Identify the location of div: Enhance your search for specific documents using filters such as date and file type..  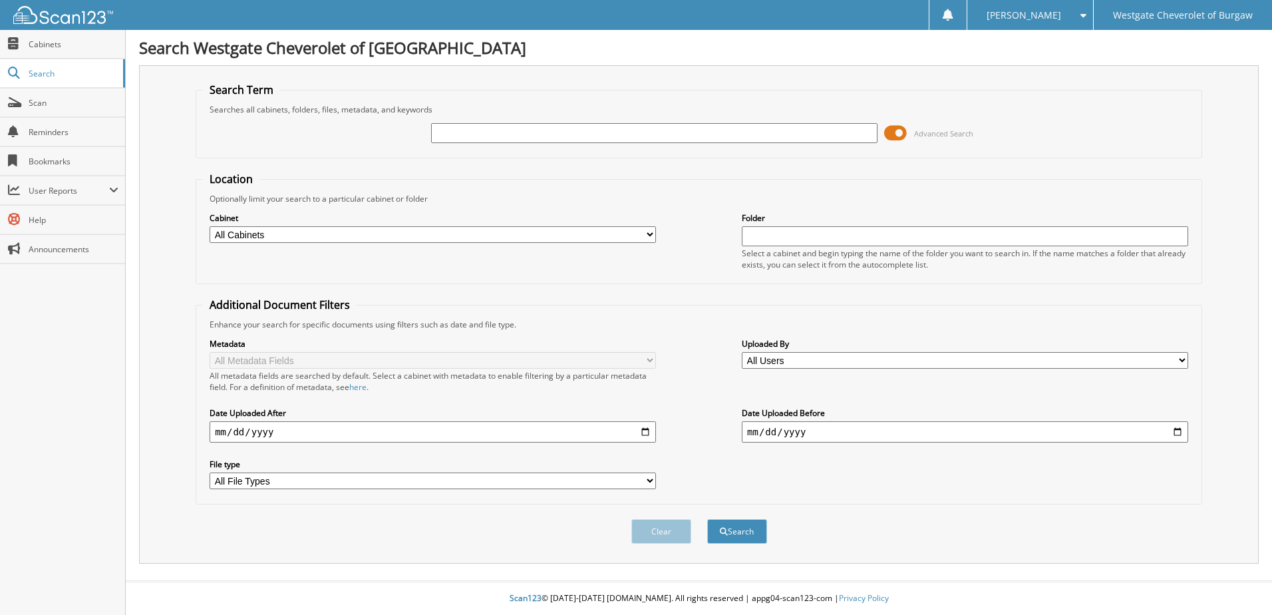
(699, 324).